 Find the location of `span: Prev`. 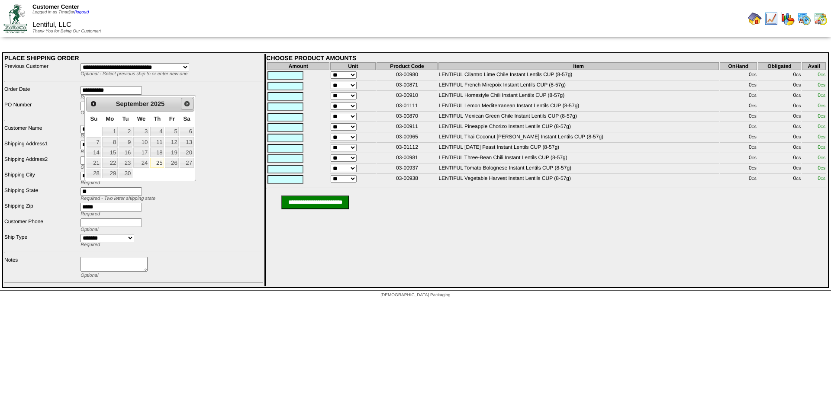

span: Prev is located at coordinates (93, 104).